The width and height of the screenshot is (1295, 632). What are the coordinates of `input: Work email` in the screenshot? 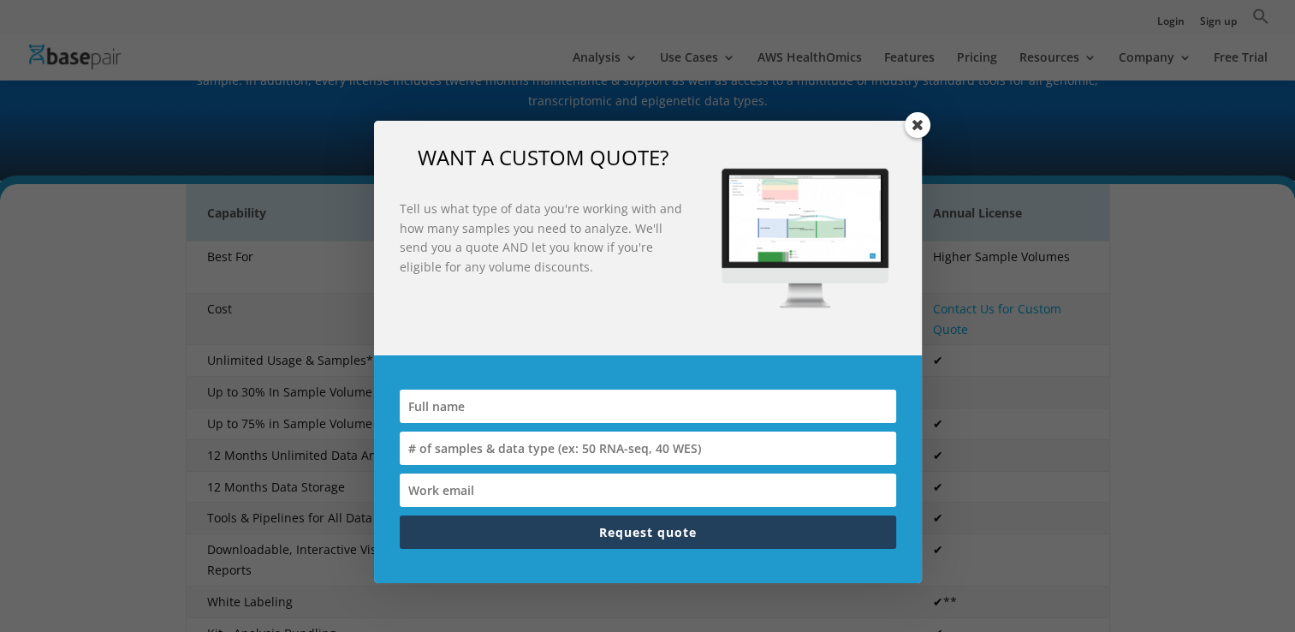 It's located at (648, 490).